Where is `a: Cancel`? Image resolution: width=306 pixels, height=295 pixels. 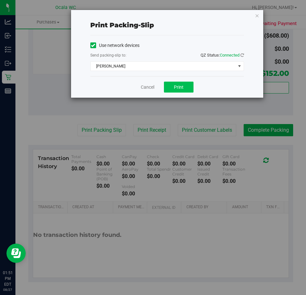
a: Cancel is located at coordinates (148, 87).